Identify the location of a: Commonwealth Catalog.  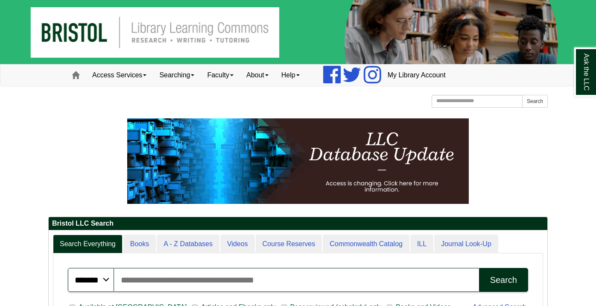
(366, 244).